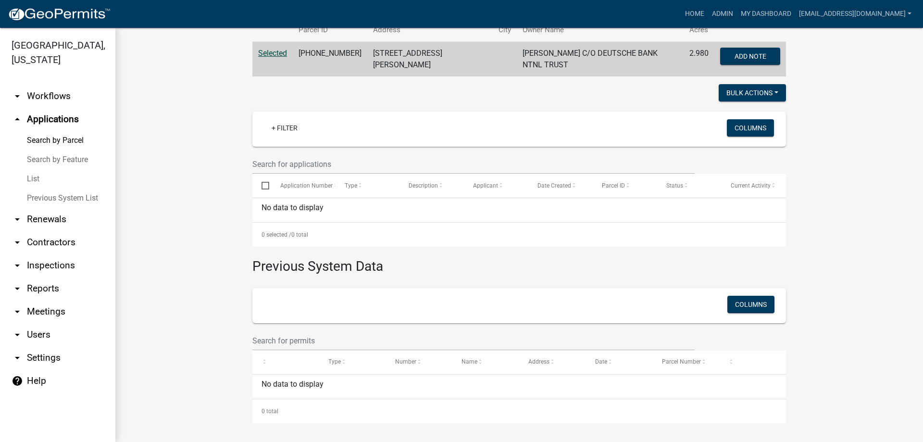 The height and width of the screenshot is (442, 923). I want to click on span: Applicant, so click(486, 186).